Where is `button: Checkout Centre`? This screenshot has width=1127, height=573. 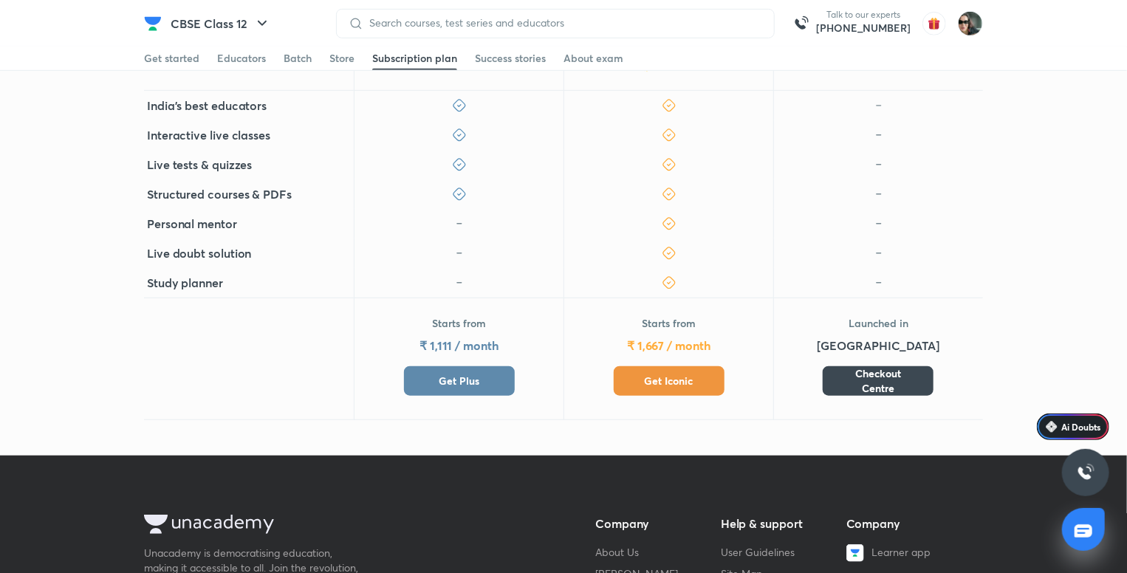 button: Checkout Centre is located at coordinates (878, 381).